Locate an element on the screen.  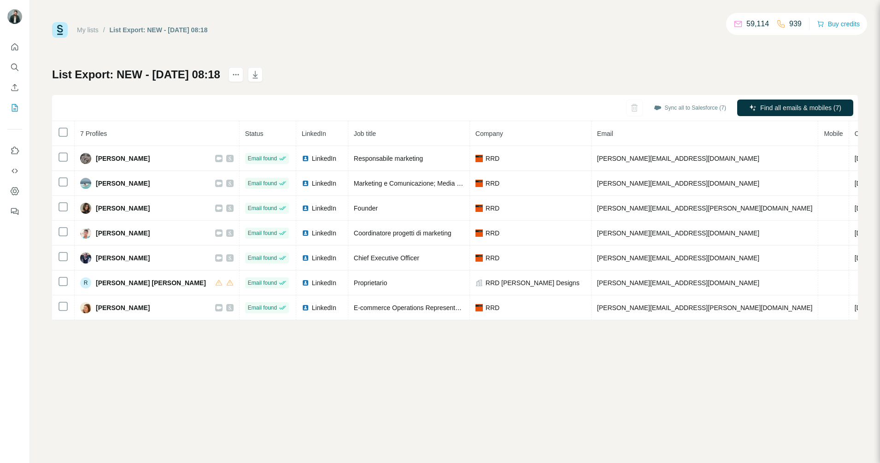
button: Buy credits is located at coordinates (838, 24).